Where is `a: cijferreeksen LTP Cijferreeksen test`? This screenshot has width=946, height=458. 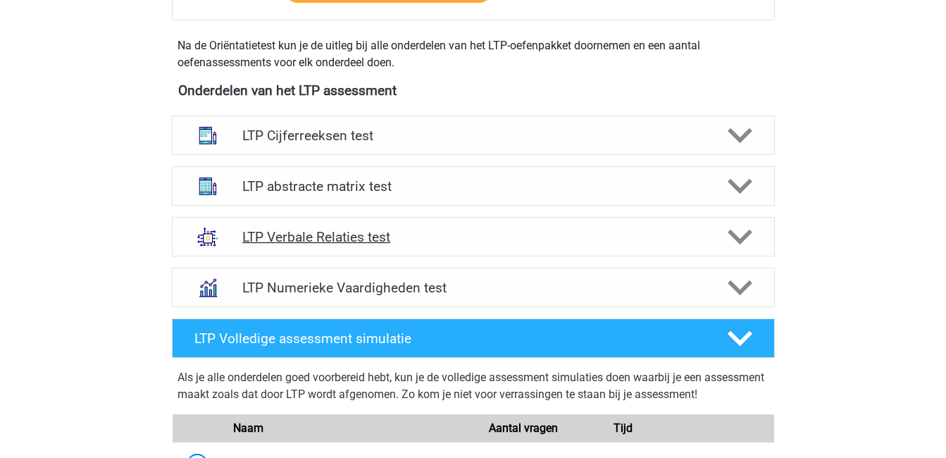
a: cijferreeksen LTP Cijferreeksen test is located at coordinates (473, 135).